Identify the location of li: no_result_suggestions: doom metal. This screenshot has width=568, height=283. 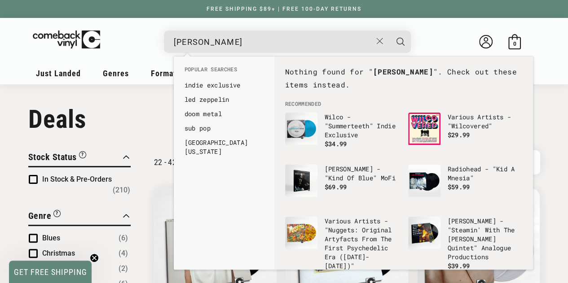
(224, 114).